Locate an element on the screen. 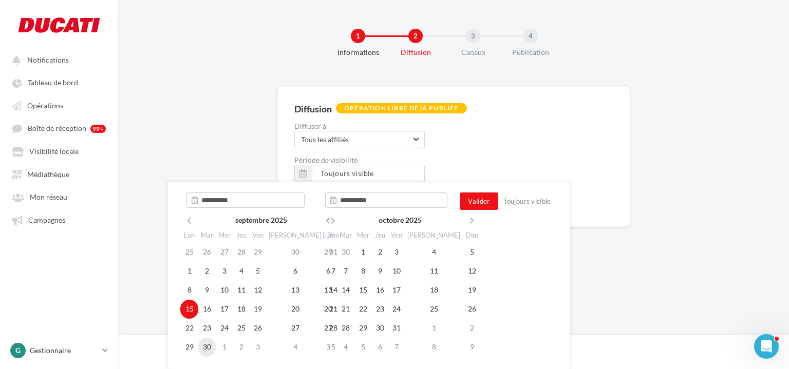 The width and height of the screenshot is (789, 369). td: 2 is located at coordinates (471, 328).